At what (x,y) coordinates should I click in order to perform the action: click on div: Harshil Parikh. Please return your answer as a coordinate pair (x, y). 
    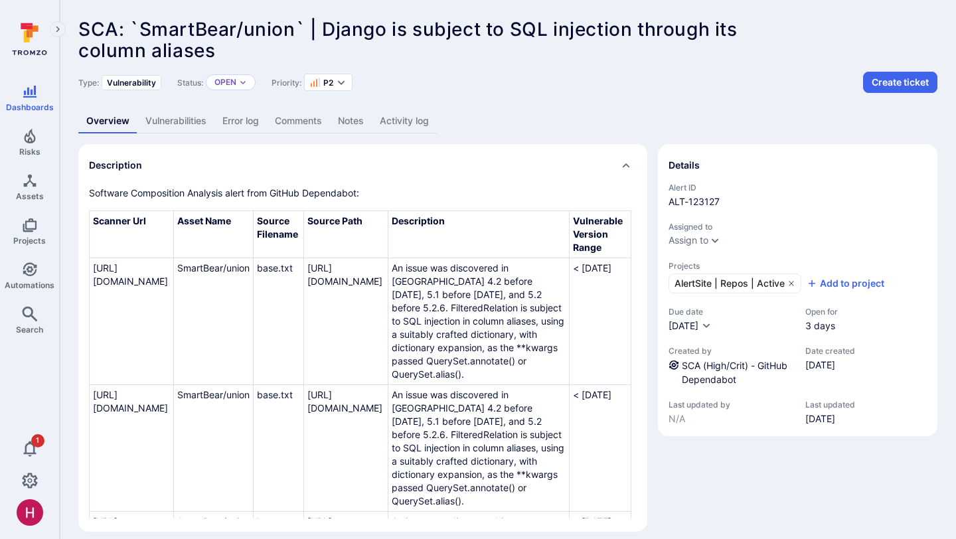
    Looking at the image, I should click on (30, 513).